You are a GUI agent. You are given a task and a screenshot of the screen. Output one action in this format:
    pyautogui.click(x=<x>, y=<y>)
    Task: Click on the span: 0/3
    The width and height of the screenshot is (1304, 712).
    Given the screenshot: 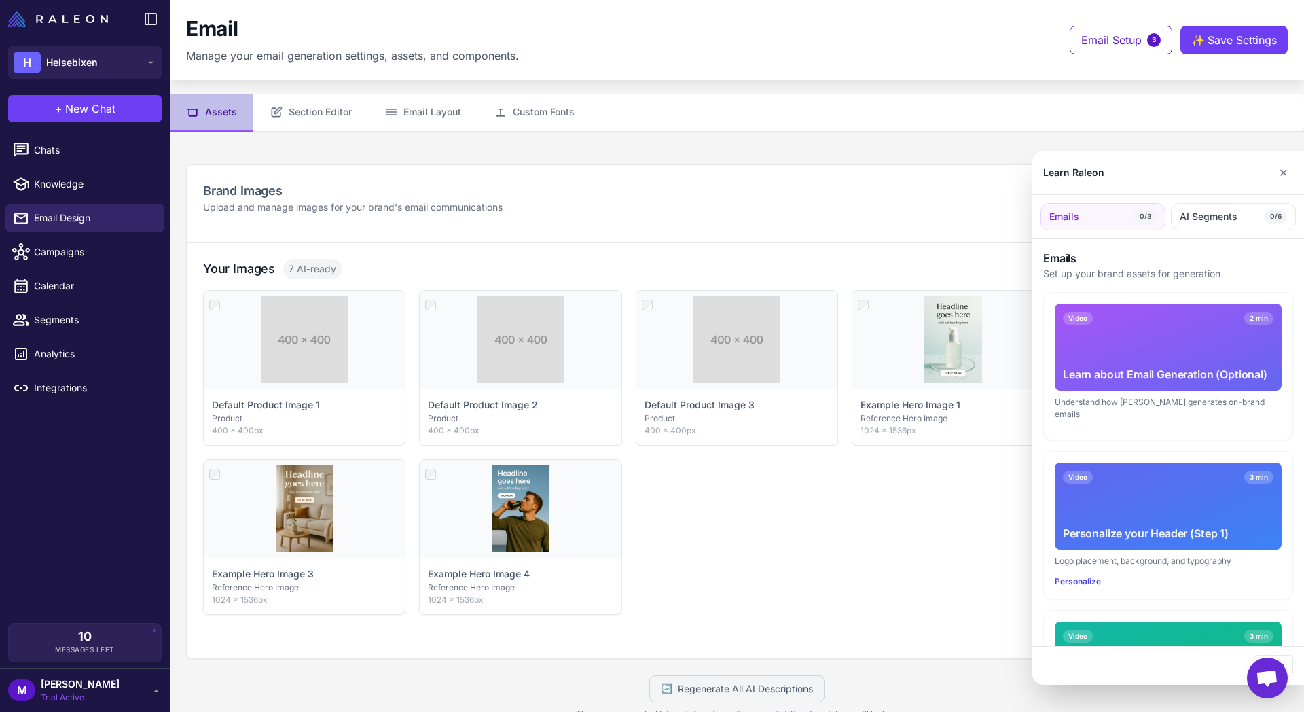 What is the action you would take?
    pyautogui.click(x=1145, y=217)
    